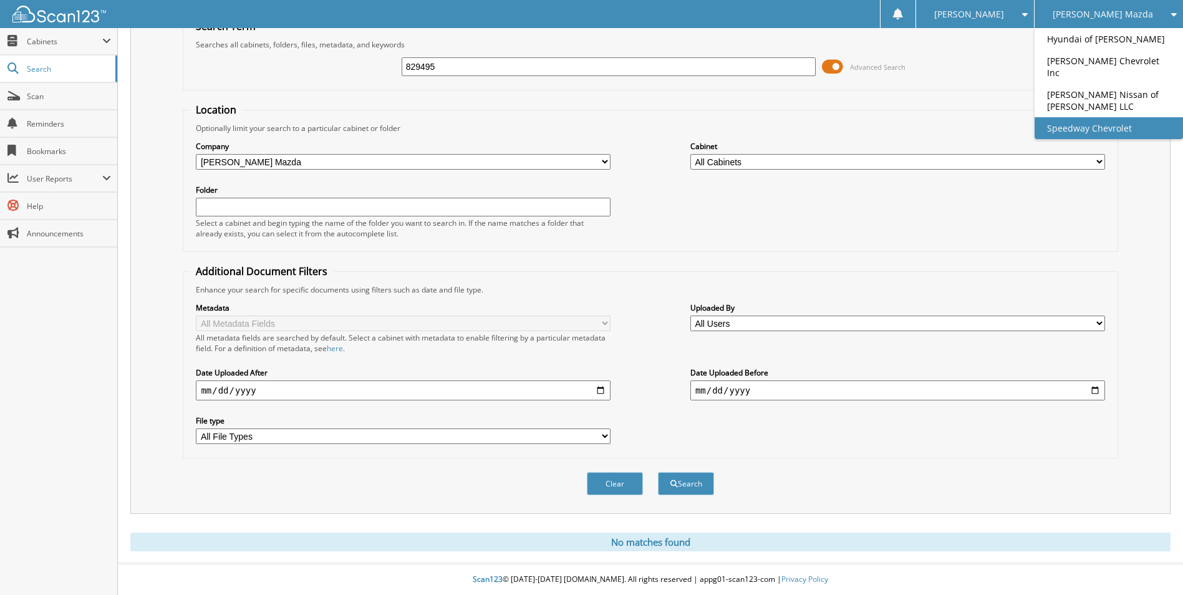 Image resolution: width=1183 pixels, height=595 pixels. I want to click on label: Cabinet, so click(898, 146).